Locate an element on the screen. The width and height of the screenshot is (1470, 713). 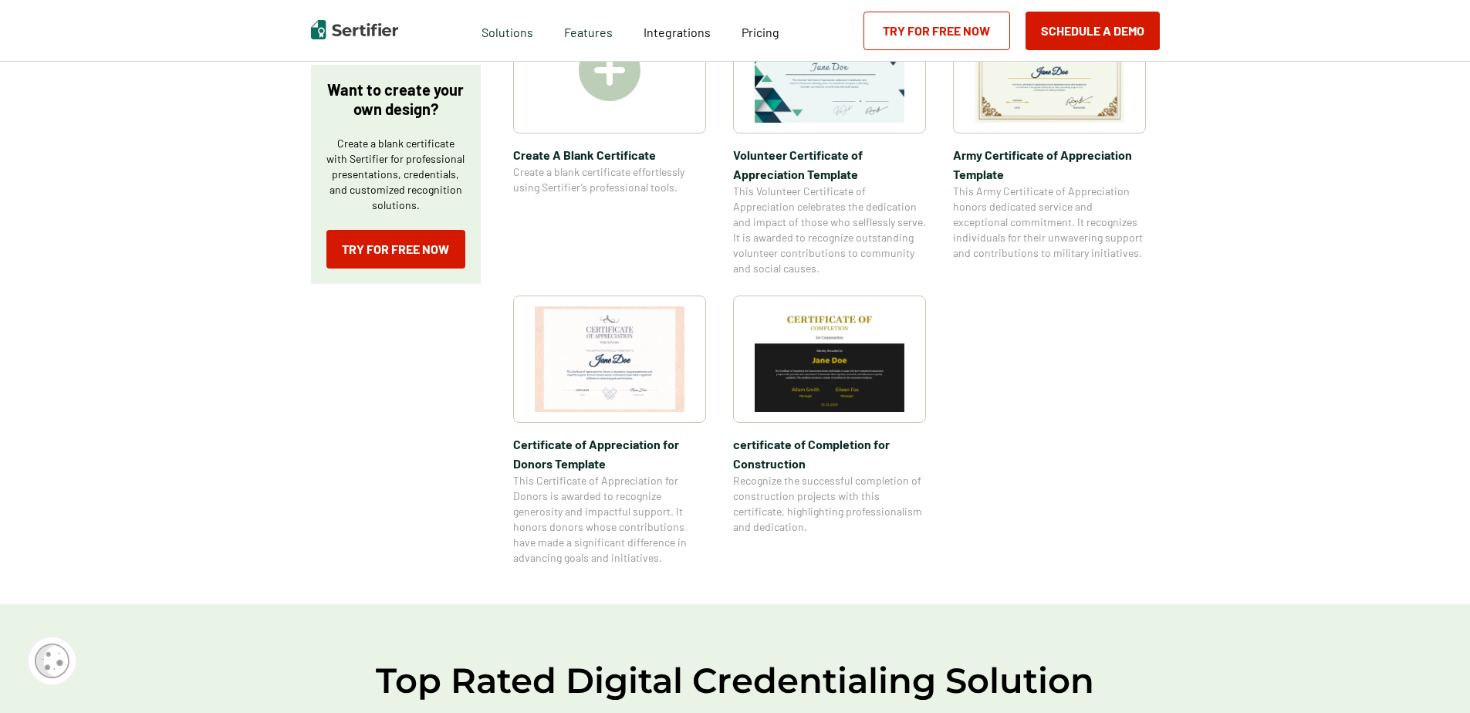
span: Create A Blank Certificate is located at coordinates (610, 154).